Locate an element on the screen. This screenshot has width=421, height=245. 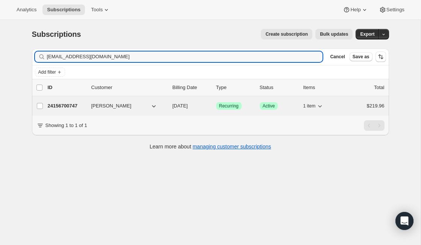
span: Recurring is located at coordinates (229, 106).